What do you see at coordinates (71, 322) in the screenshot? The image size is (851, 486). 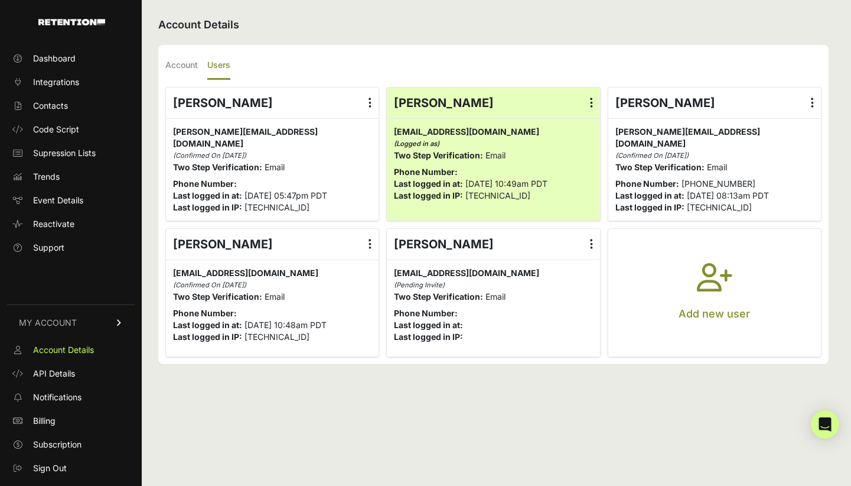 I see `a: MY ACCOUNT` at bounding box center [71, 322].